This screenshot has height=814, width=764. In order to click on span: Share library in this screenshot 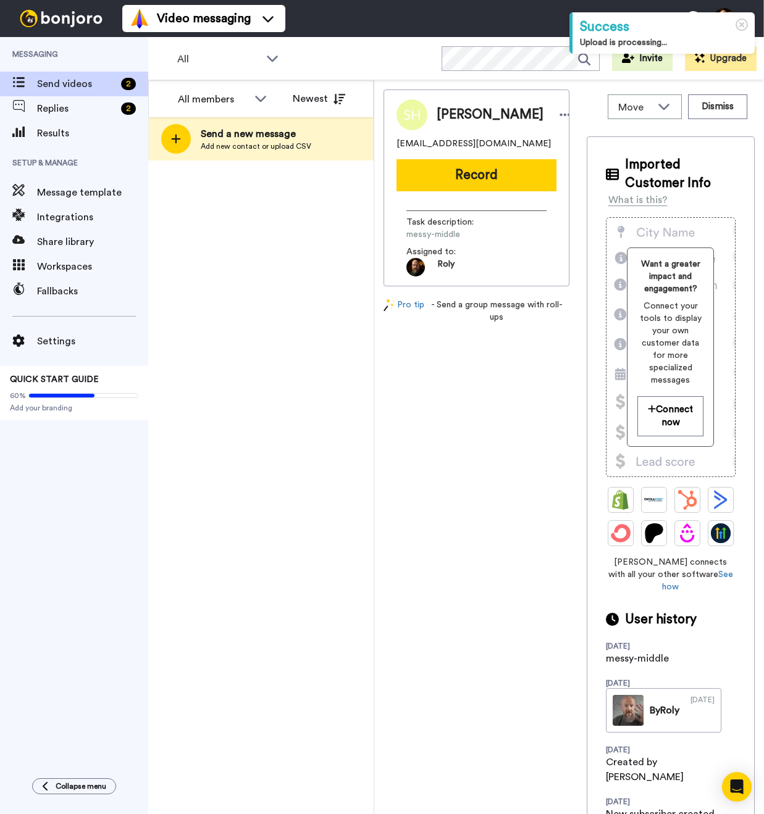, I will do `click(93, 242)`.